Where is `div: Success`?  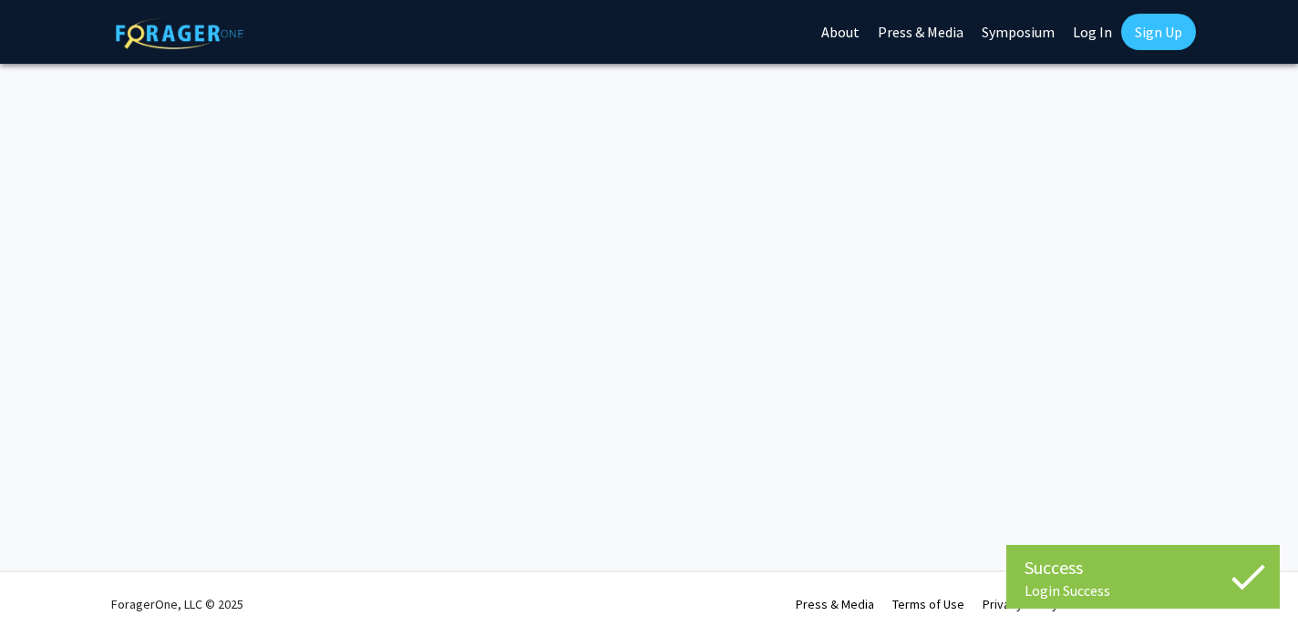 div: Success is located at coordinates (1143, 568).